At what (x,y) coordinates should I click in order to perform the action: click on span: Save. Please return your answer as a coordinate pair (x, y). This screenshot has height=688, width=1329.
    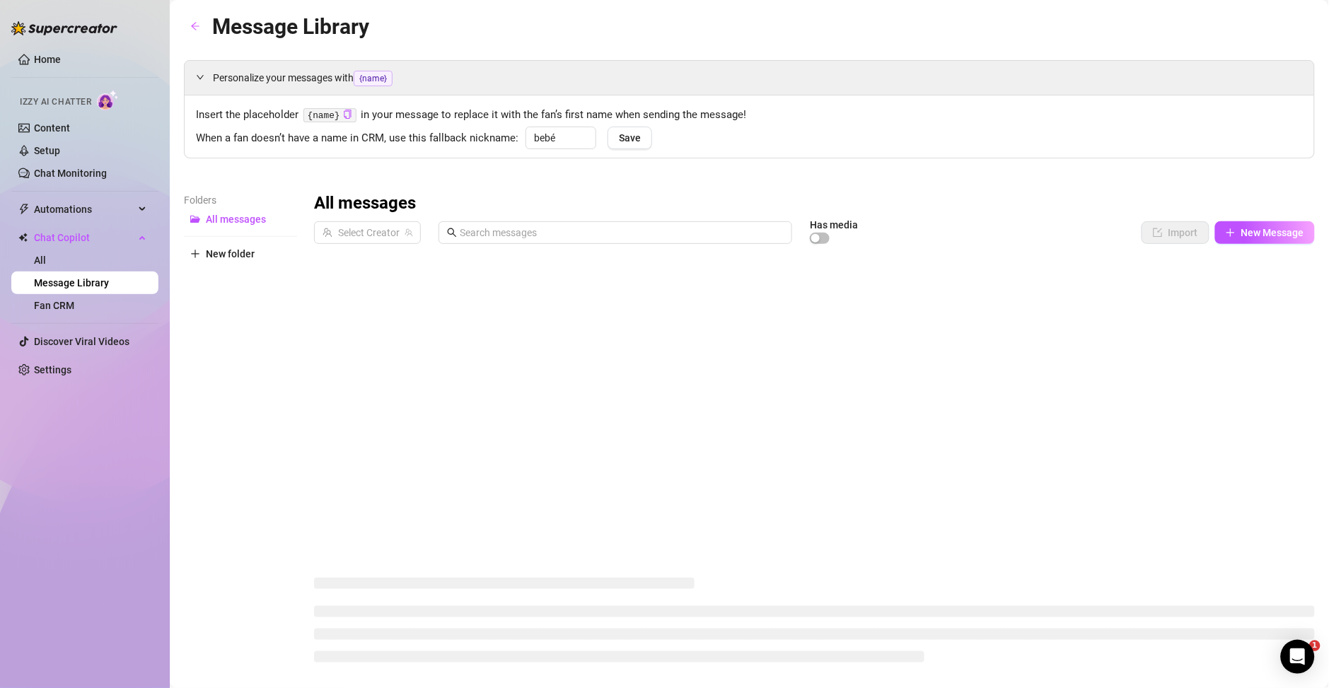
    Looking at the image, I should click on (630, 138).